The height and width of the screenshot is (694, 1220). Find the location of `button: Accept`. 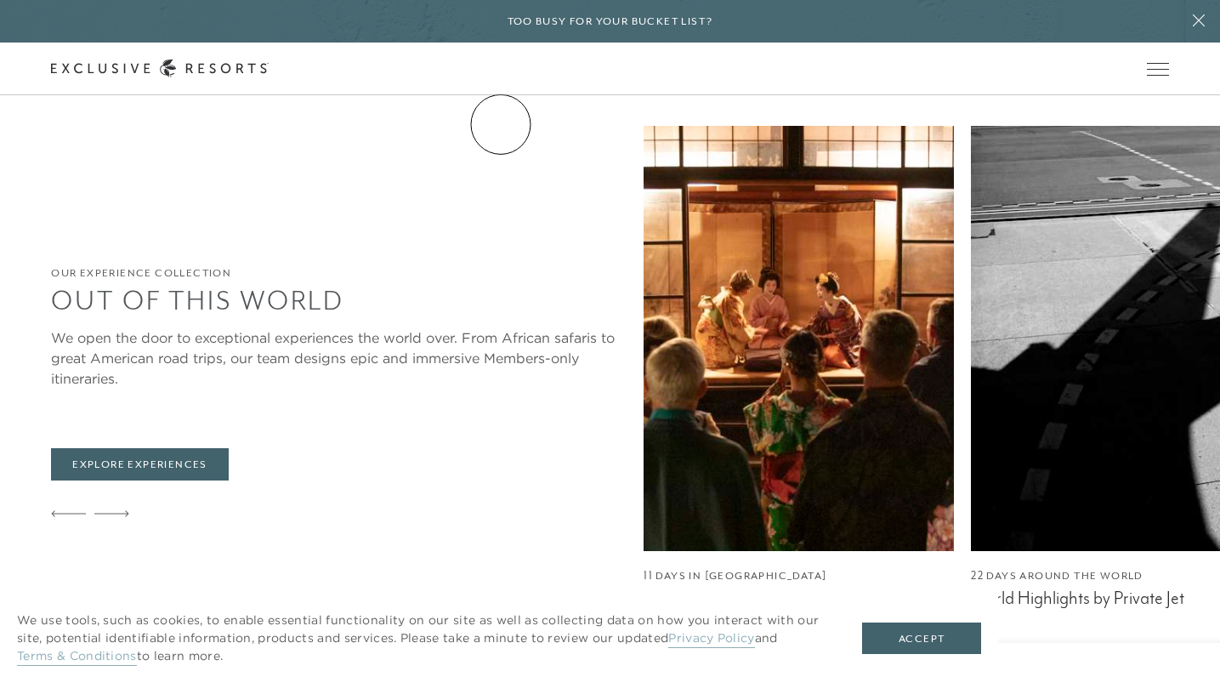

button: Accept is located at coordinates (922, 639).